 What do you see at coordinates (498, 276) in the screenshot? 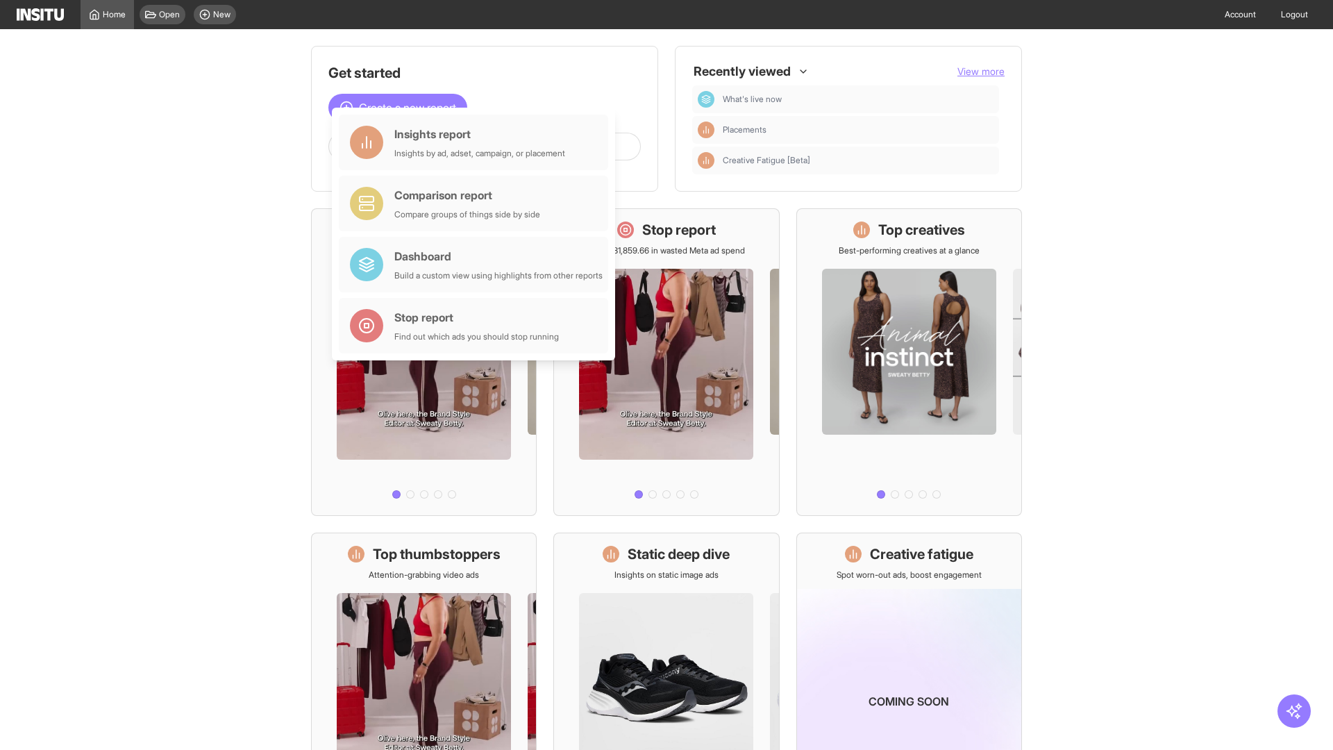
I see `div: Build a custom view using highlights from other reports` at bounding box center [498, 276].